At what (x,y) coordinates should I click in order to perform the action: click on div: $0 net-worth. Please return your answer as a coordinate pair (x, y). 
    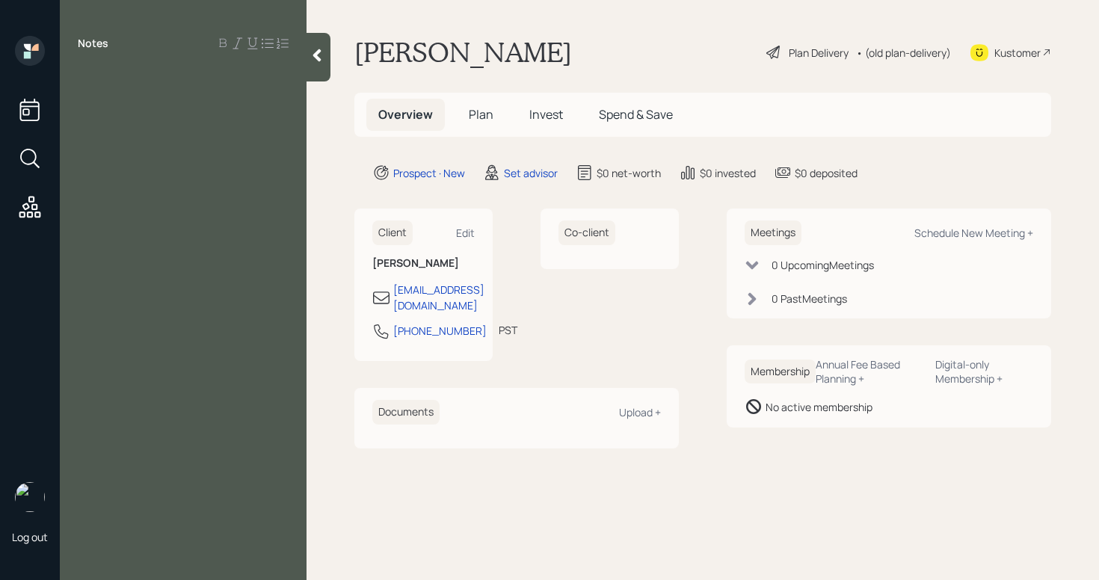
    Looking at the image, I should click on (629, 173).